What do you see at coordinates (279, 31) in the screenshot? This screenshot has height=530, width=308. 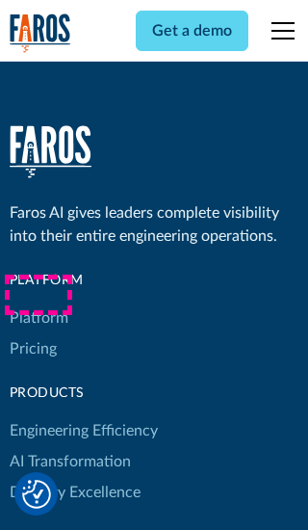 I see `div: menu` at bounding box center [279, 31].